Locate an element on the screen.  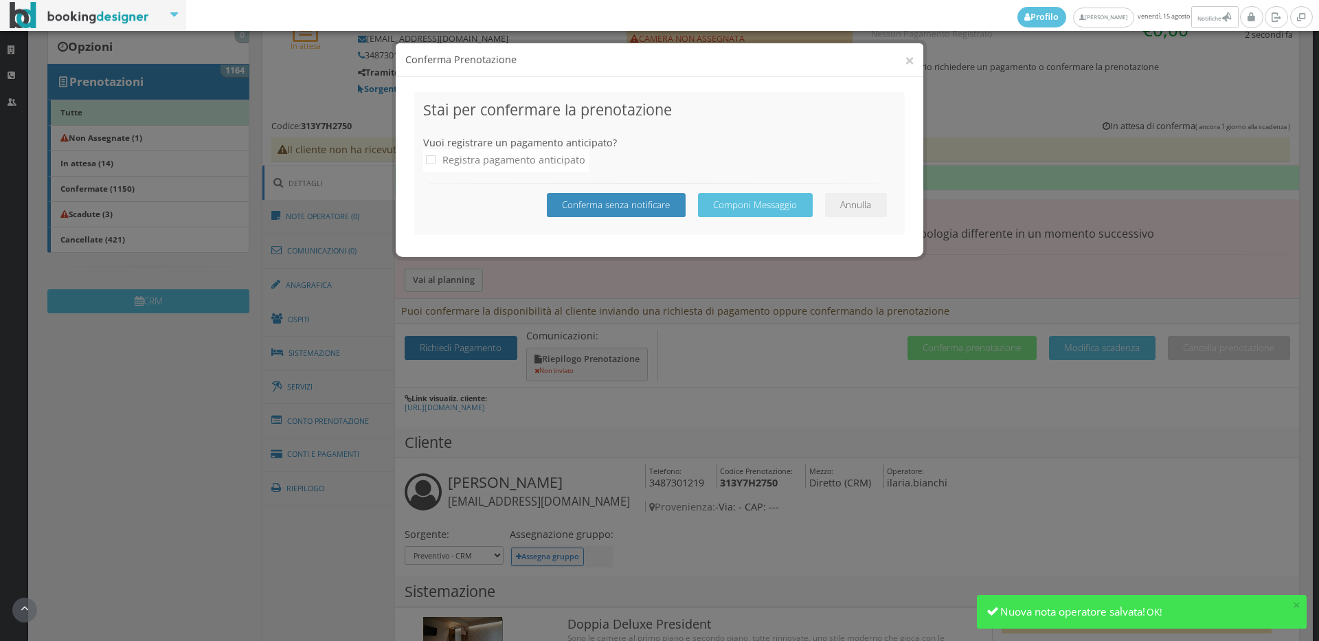
div: Registra pagamento anticipato is located at coordinates (514, 160).